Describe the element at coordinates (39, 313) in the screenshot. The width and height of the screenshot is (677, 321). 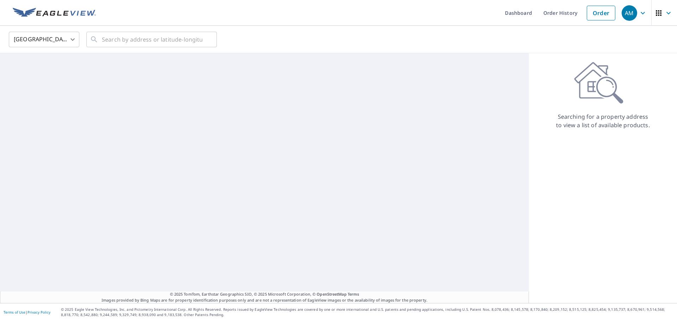
I see `a: Privacy Policy` at that location.